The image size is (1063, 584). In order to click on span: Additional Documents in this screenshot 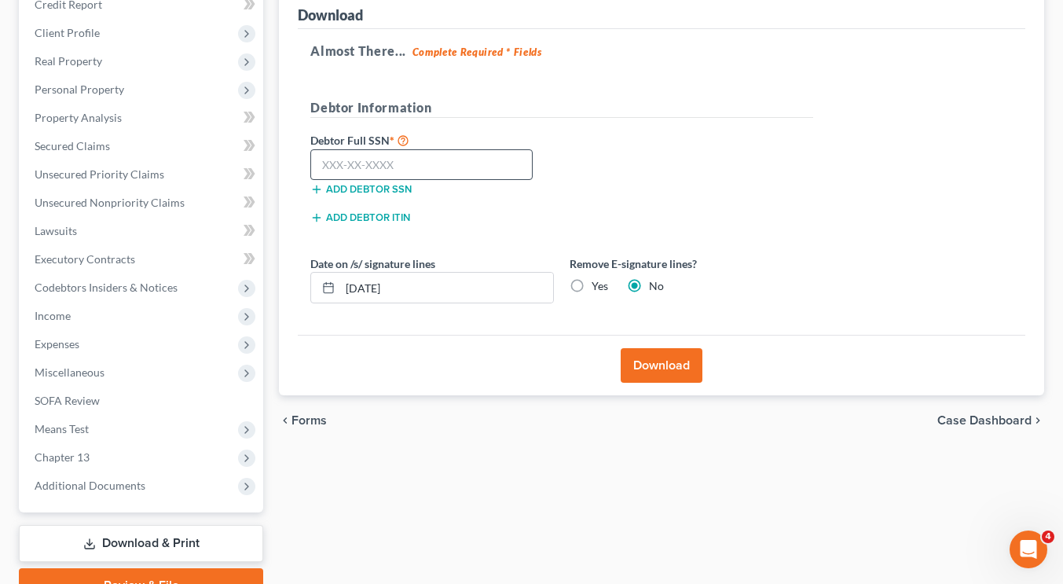, I will do `click(90, 485)`.